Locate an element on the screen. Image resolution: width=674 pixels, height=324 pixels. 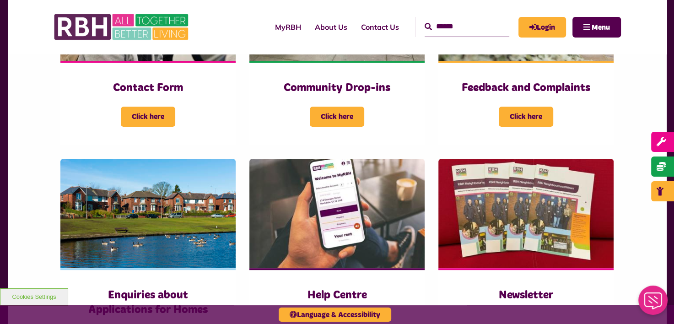
h3: Newsletter is located at coordinates (526, 295).